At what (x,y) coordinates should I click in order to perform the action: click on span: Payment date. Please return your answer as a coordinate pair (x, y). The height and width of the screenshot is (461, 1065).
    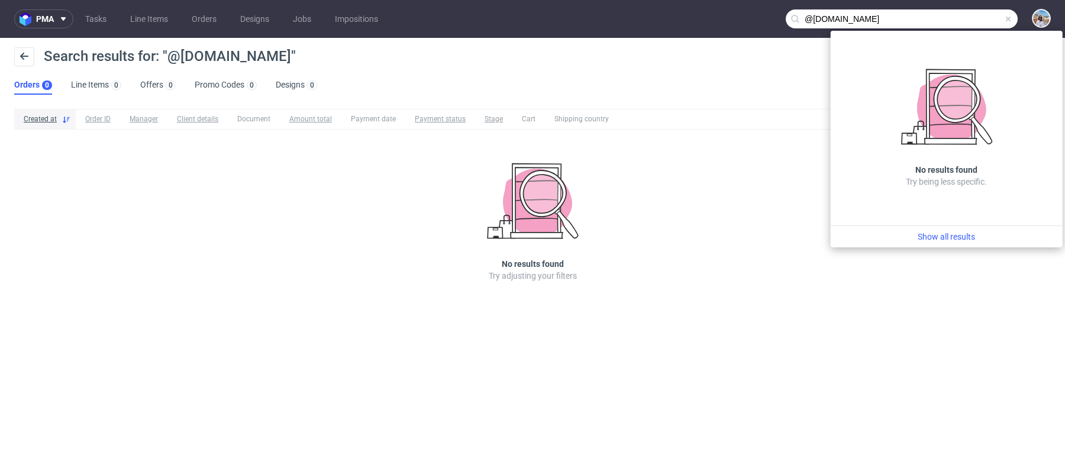
    Looking at the image, I should click on (373, 119).